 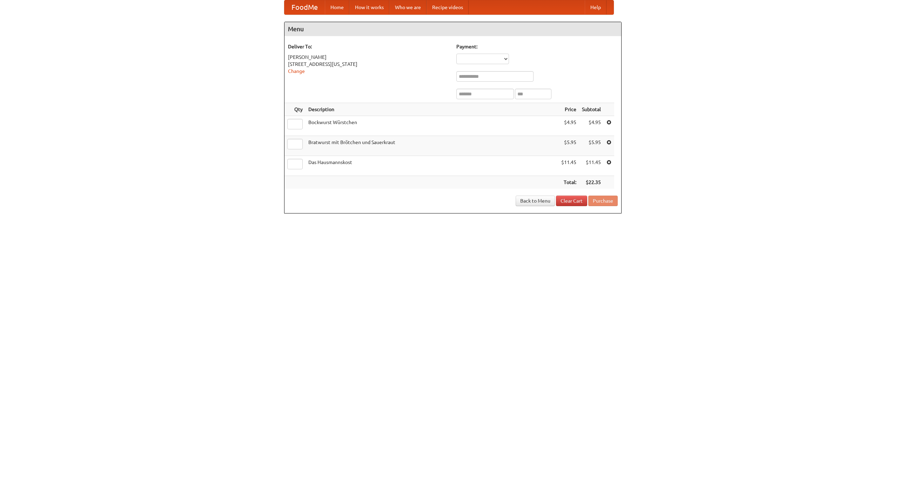 I want to click on a: Change, so click(x=296, y=71).